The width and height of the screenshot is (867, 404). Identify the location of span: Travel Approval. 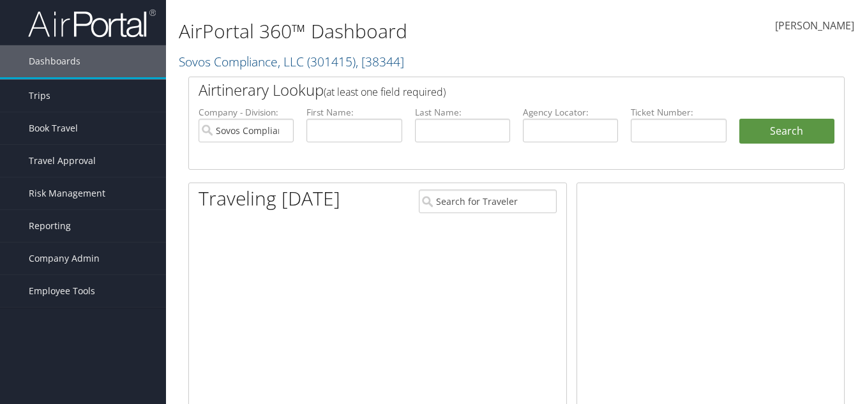
(62, 161).